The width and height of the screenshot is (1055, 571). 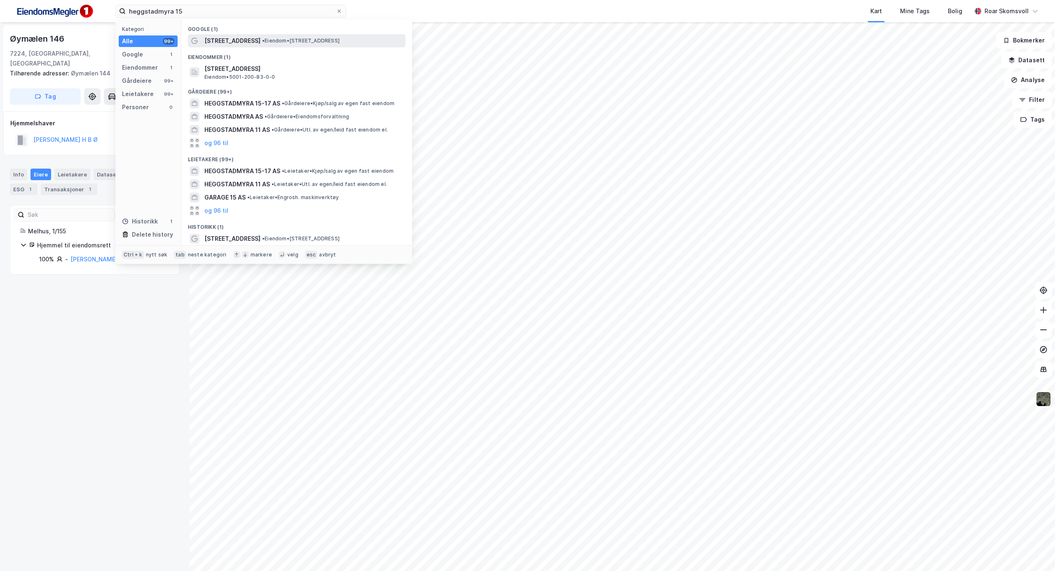 What do you see at coordinates (876, 11) in the screenshot?
I see `div: Kart` at bounding box center [876, 11].